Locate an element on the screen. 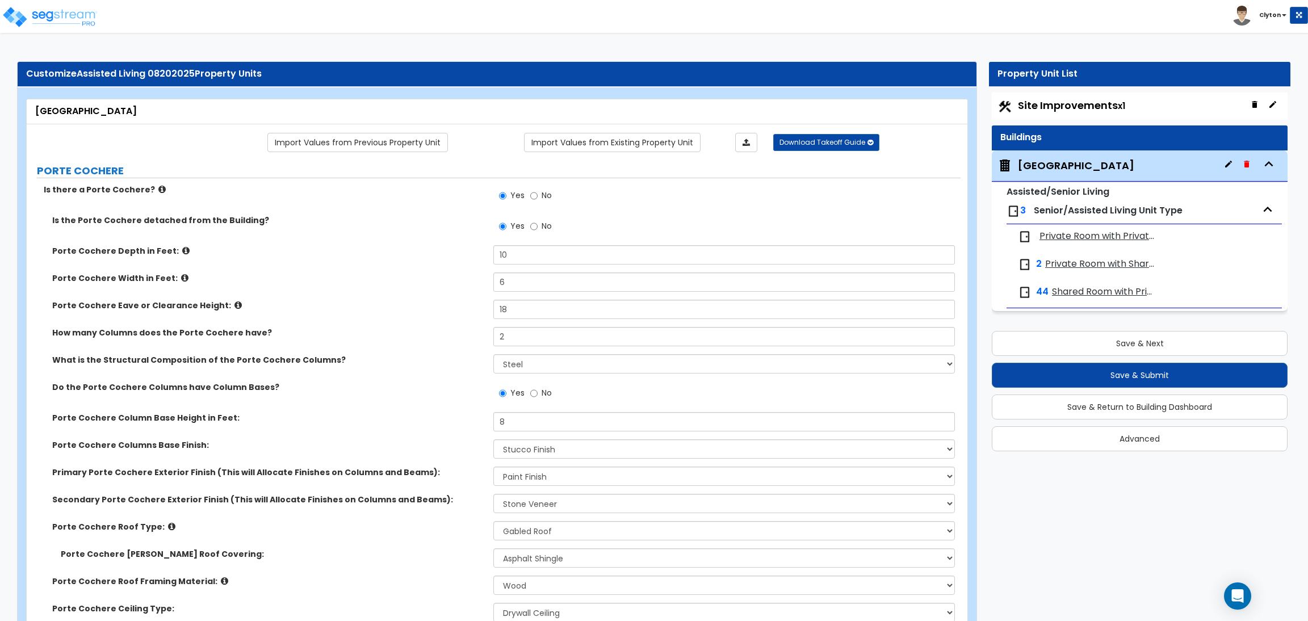 The width and height of the screenshot is (1308, 621). div: Customize Property Units is located at coordinates (497, 74).